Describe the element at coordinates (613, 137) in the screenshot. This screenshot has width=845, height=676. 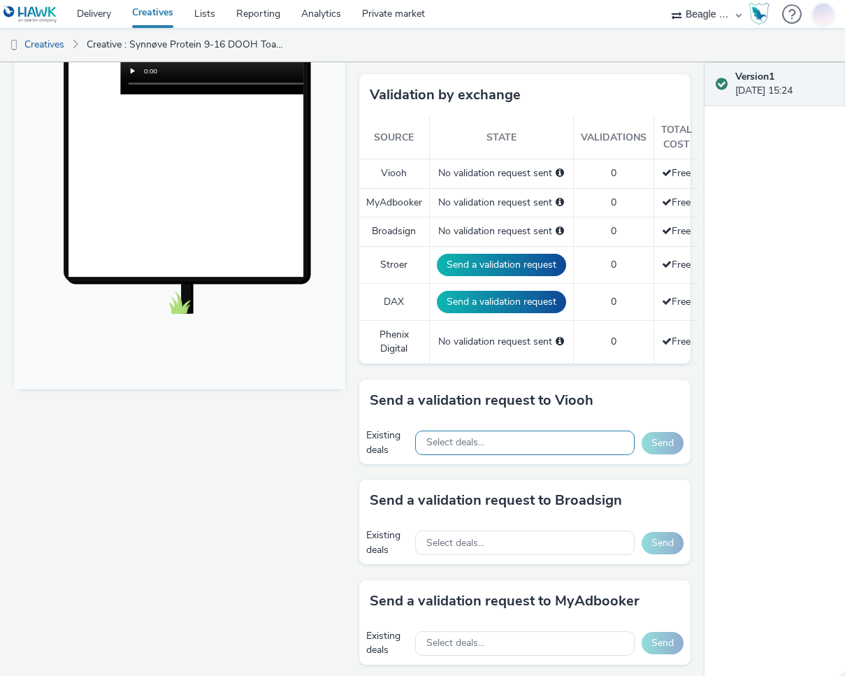
I see `th: Validations` at that location.